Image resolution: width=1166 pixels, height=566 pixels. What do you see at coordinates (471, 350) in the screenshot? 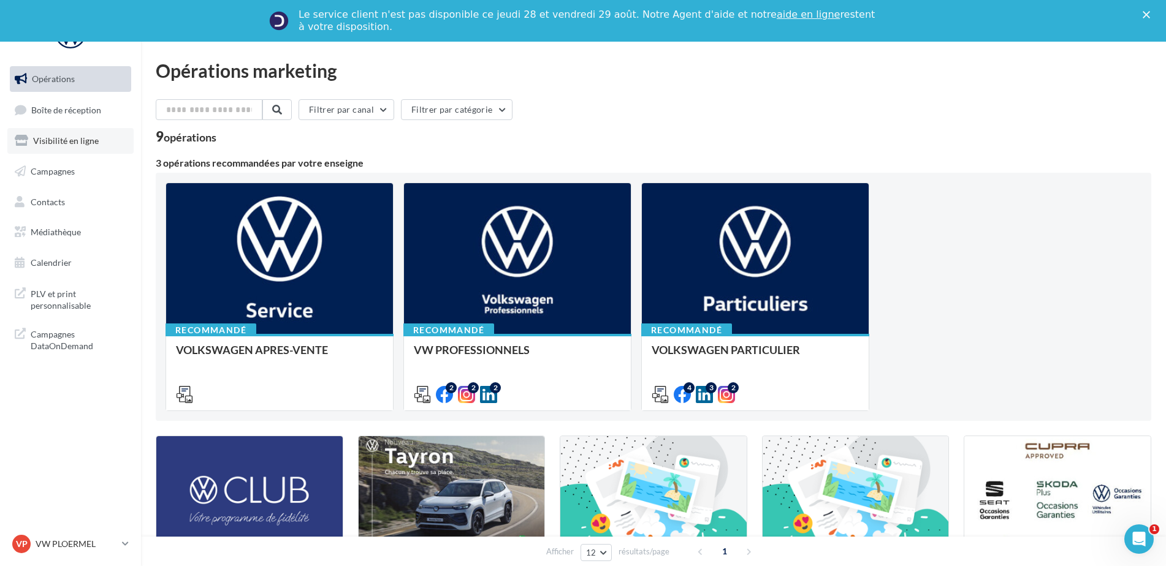
I see `span: VW PROFESSIONNELS` at bounding box center [471, 350].